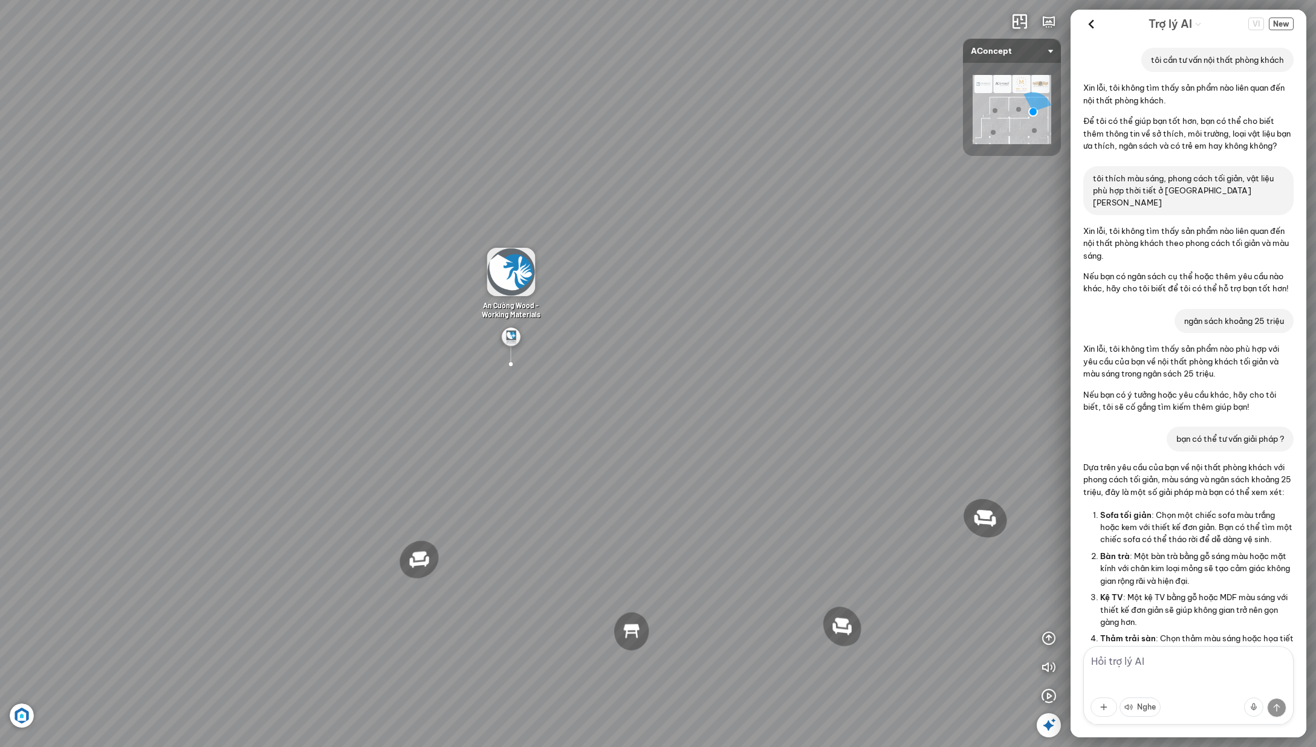  Describe the element at coordinates (1233, 321) in the screenshot. I see `p: ngân sách khoảng 25 triệu` at that location.